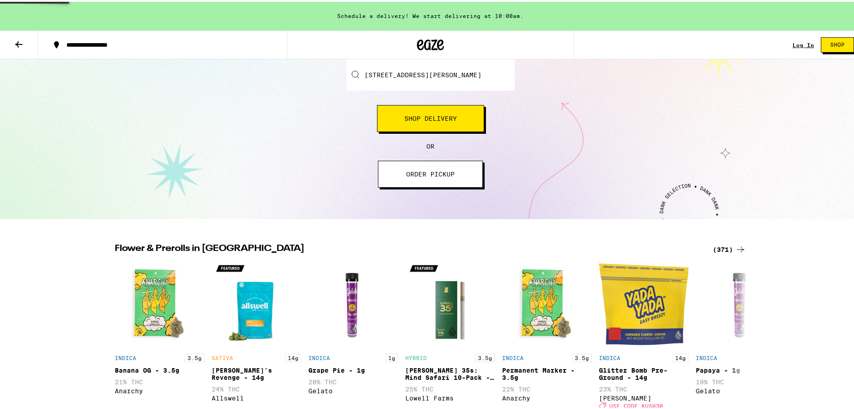 This screenshot has height=409, width=854. What do you see at coordinates (450, 387) in the screenshot?
I see `p: 25% THC` at bounding box center [450, 387].